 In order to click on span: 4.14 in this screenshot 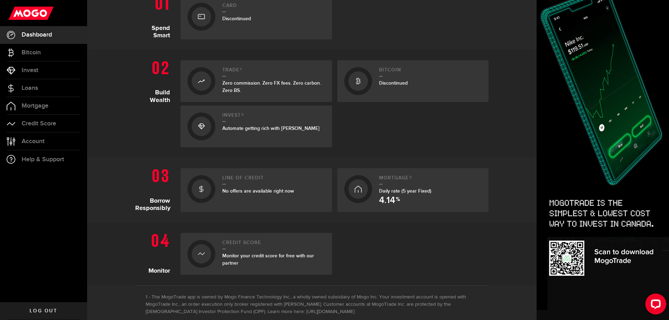, I will do `click(387, 201)`.